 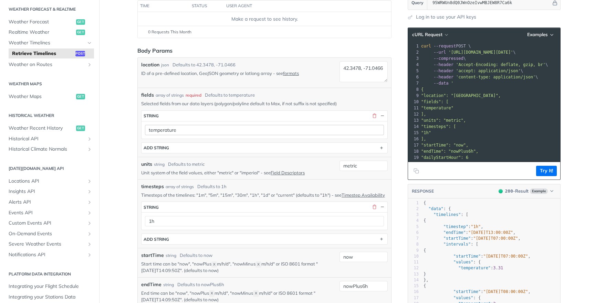 What do you see at coordinates (147, 164) in the screenshot?
I see `label: units` at bounding box center [147, 164].